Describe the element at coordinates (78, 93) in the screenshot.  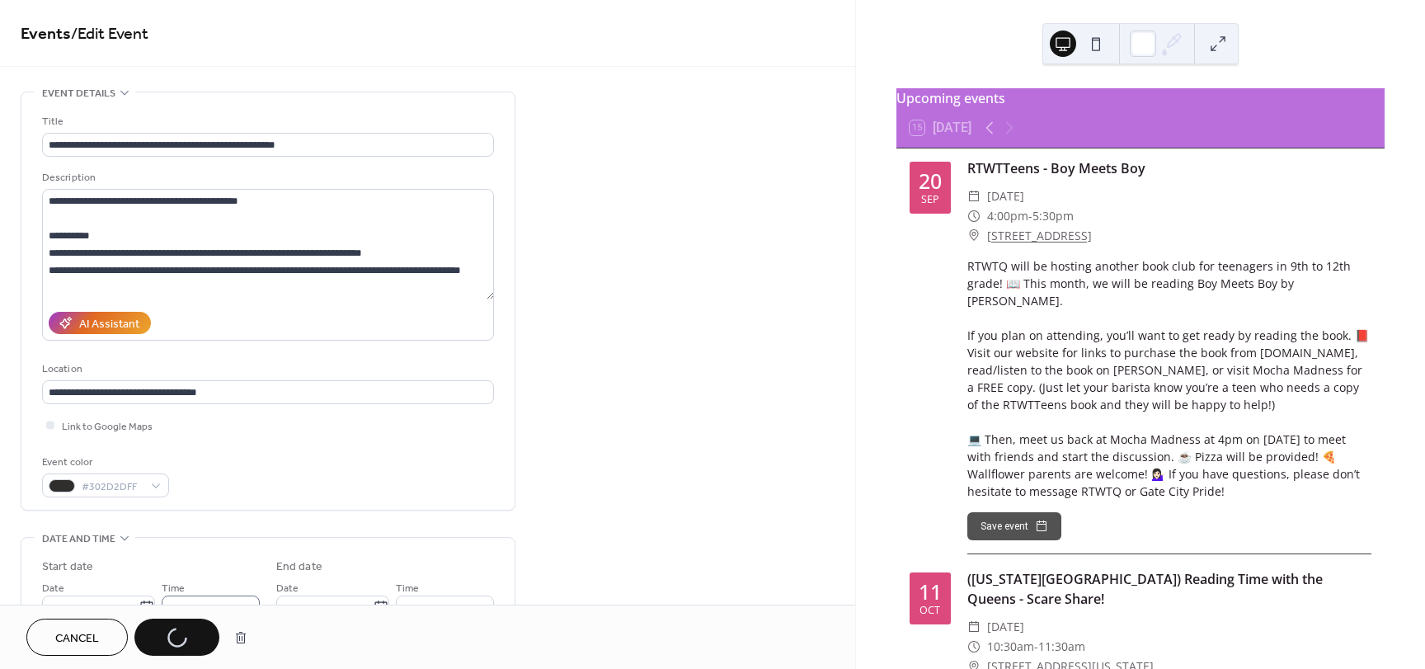
I see `span: Event details` at that location.